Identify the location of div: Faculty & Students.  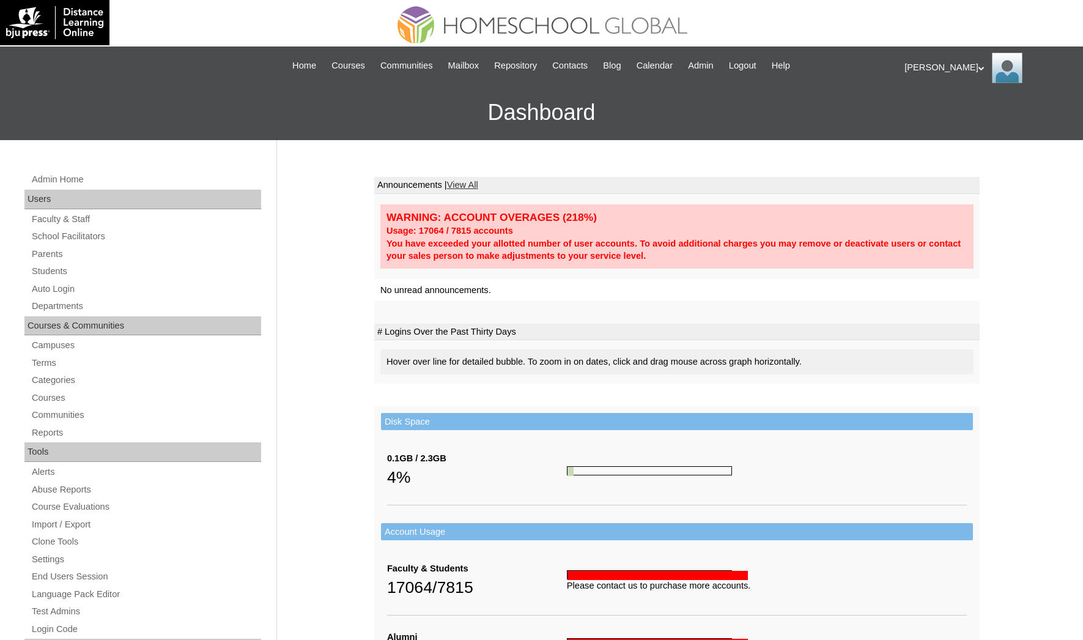
(477, 568).